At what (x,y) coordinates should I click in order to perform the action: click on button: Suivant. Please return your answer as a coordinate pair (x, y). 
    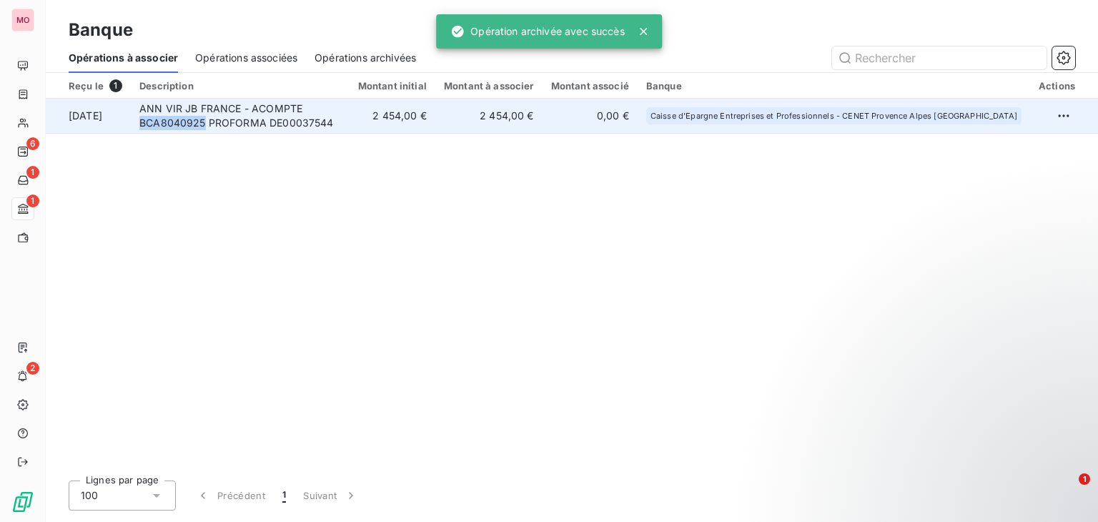
    Looking at the image, I should click on (330, 495).